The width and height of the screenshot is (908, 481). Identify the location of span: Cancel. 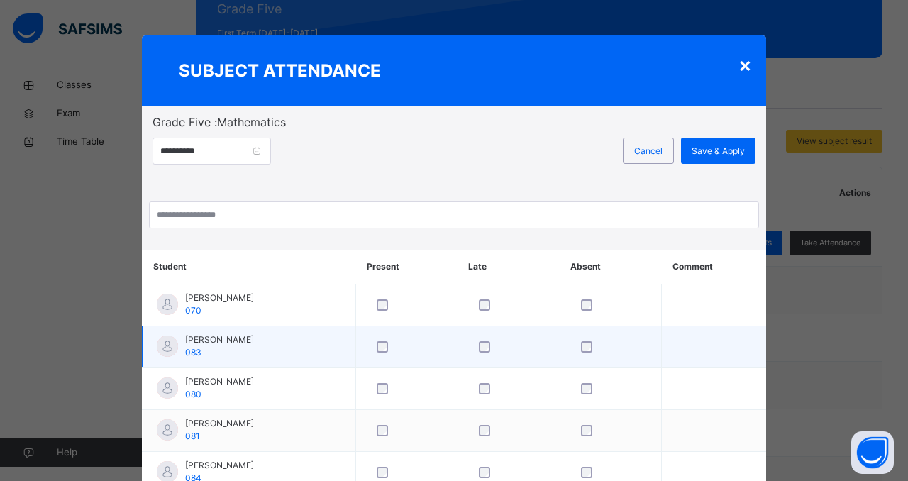
(649, 151).